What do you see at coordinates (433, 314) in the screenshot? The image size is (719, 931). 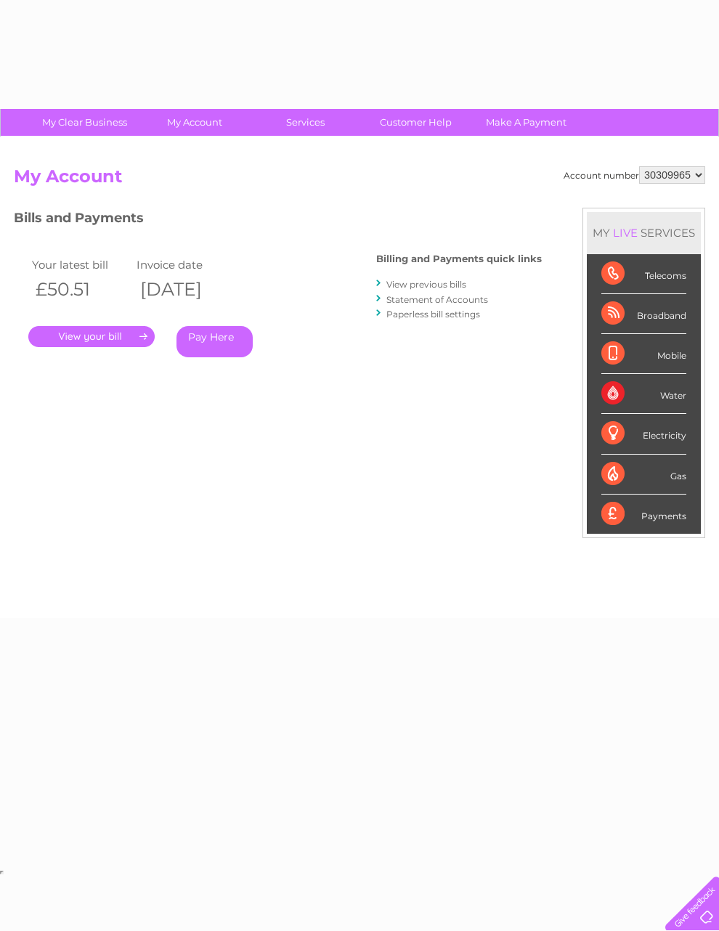 I see `a: Paperless bill settings` at bounding box center [433, 314].